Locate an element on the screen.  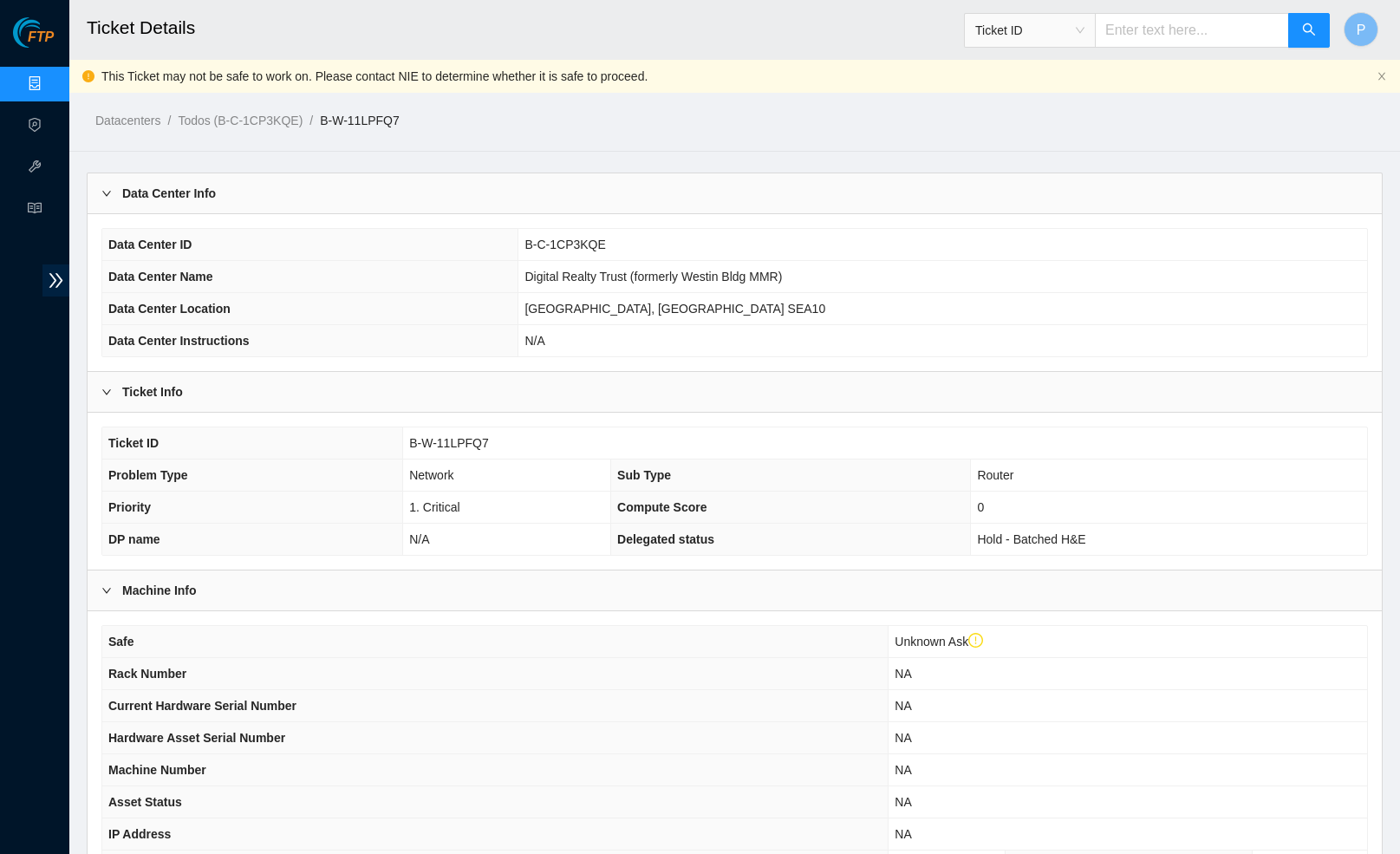
span: Network is located at coordinates (431, 475).